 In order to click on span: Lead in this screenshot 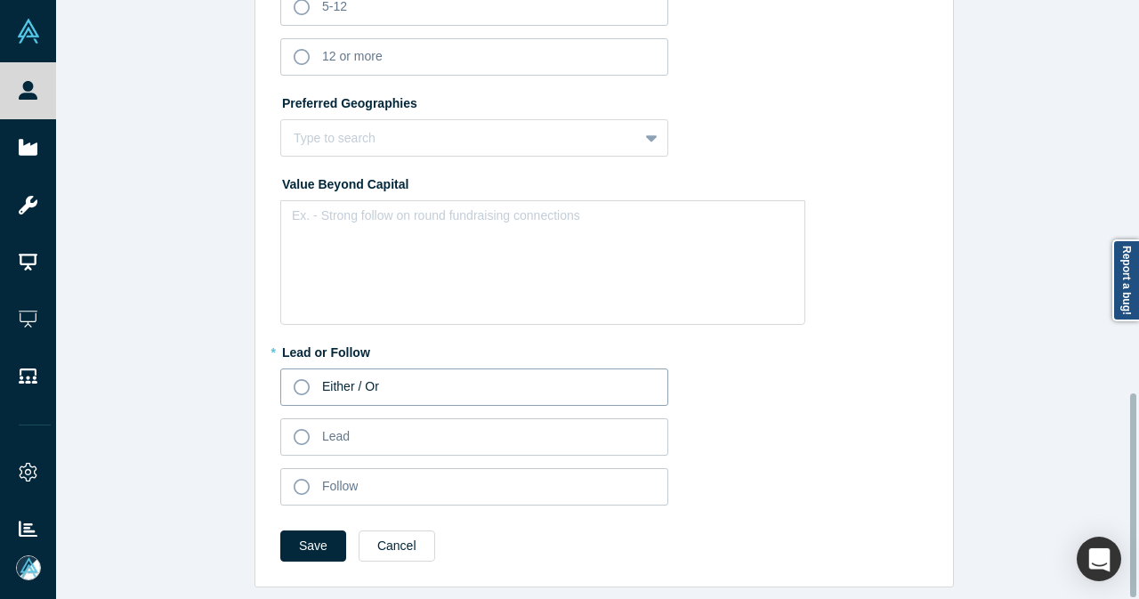, I will do `click(336, 436)`.